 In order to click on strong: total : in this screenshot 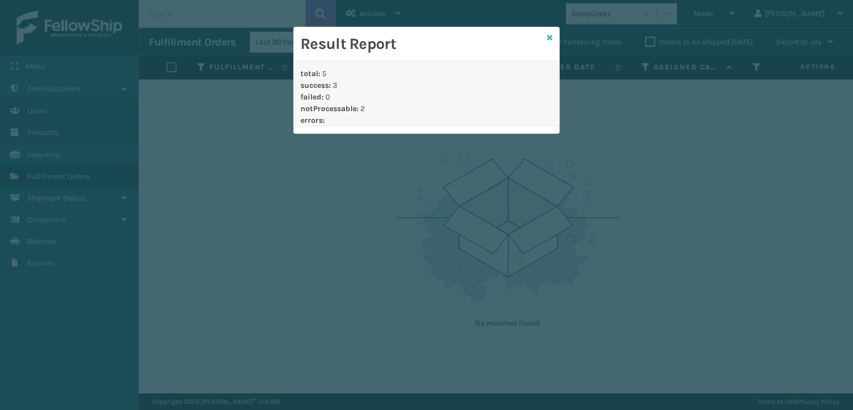, I will do `click(310, 73)`.